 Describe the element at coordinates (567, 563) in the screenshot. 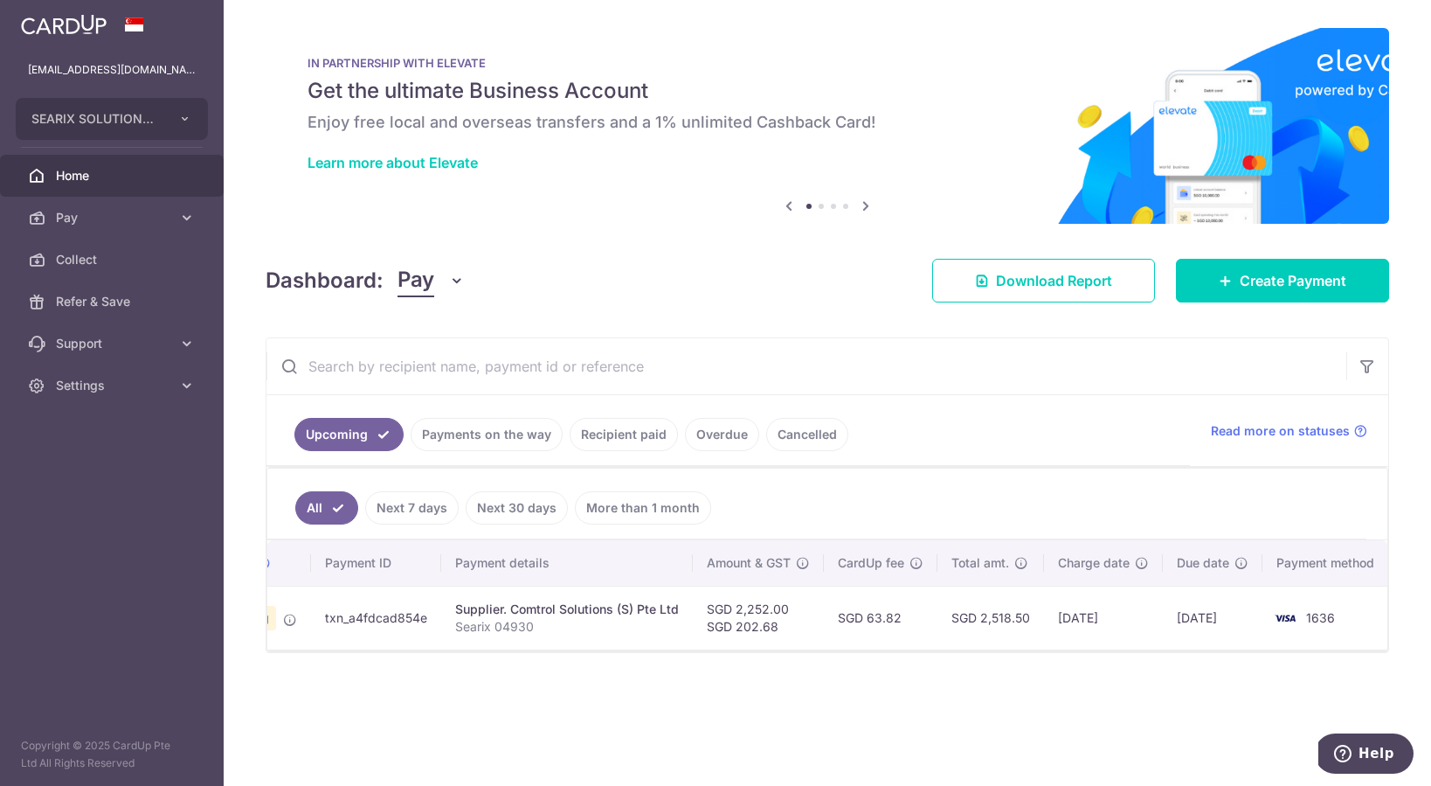

I see `th: Payment details` at that location.